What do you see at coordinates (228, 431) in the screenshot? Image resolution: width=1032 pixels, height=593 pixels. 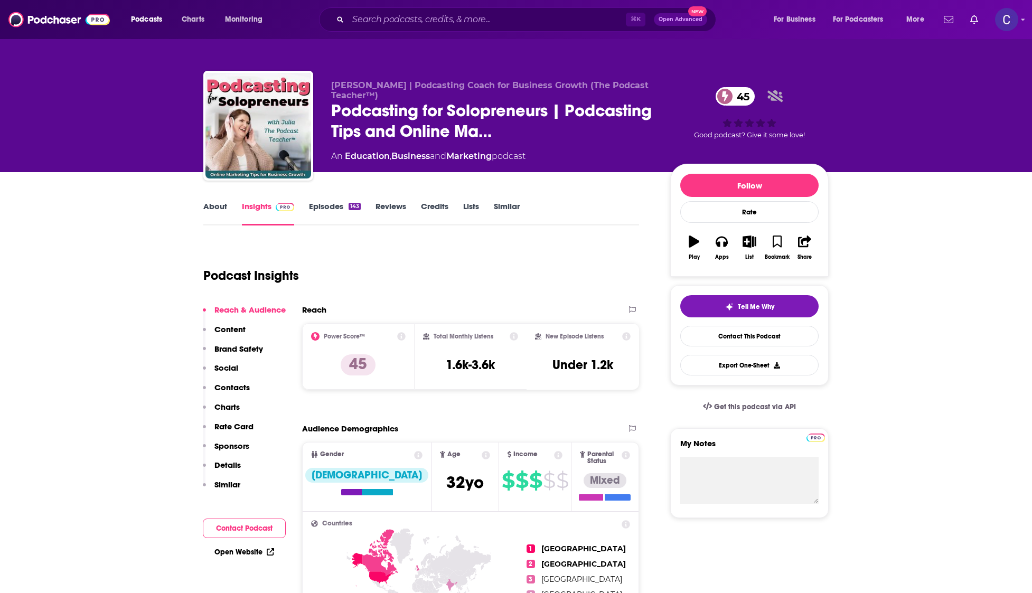 I see `button: Rate Card` at bounding box center [228, 431].